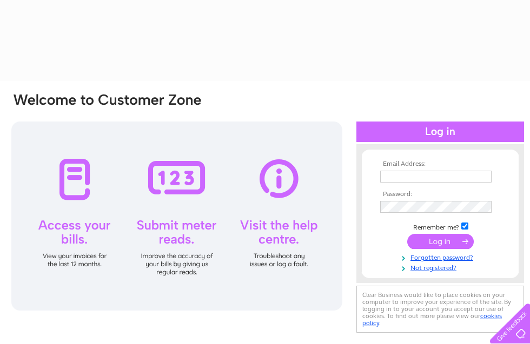 This screenshot has height=344, width=530. Describe the element at coordinates (440, 242) in the screenshot. I see `input: Submit` at that location.